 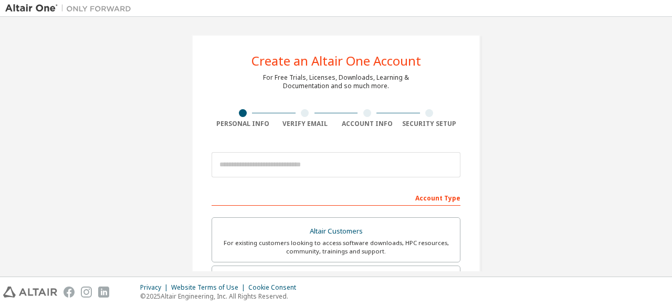 What do you see at coordinates (336, 247) in the screenshot?
I see `div: For existing customers looking to access software downloads, HPC resources, community, trainings ...` at bounding box center [336, 247].